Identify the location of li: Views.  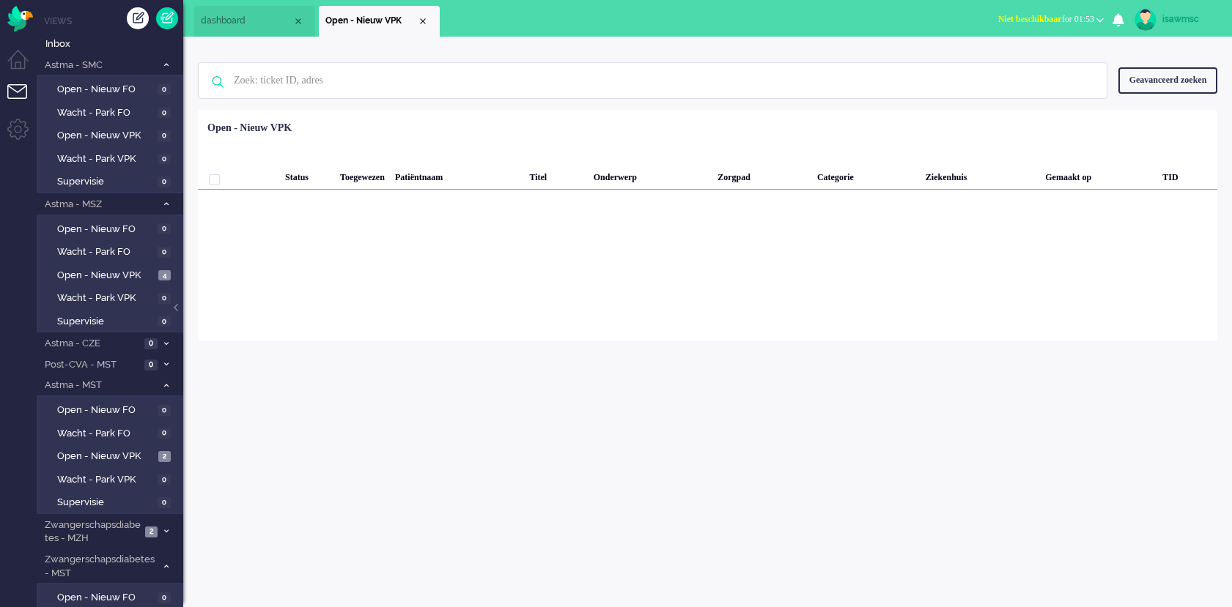
(114, 21).